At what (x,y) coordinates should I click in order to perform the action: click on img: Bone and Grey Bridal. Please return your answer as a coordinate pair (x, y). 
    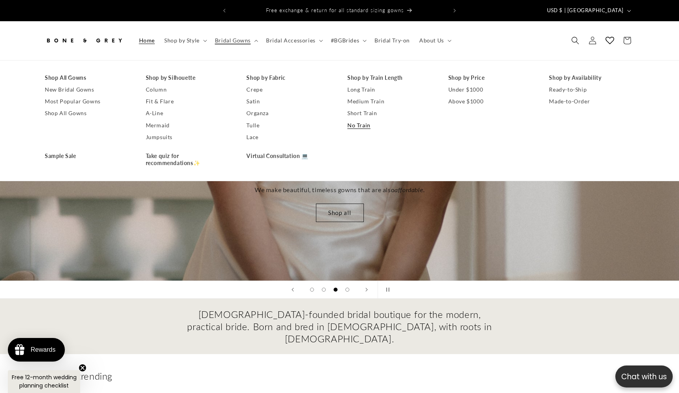
    Looking at the image, I should click on (84, 40).